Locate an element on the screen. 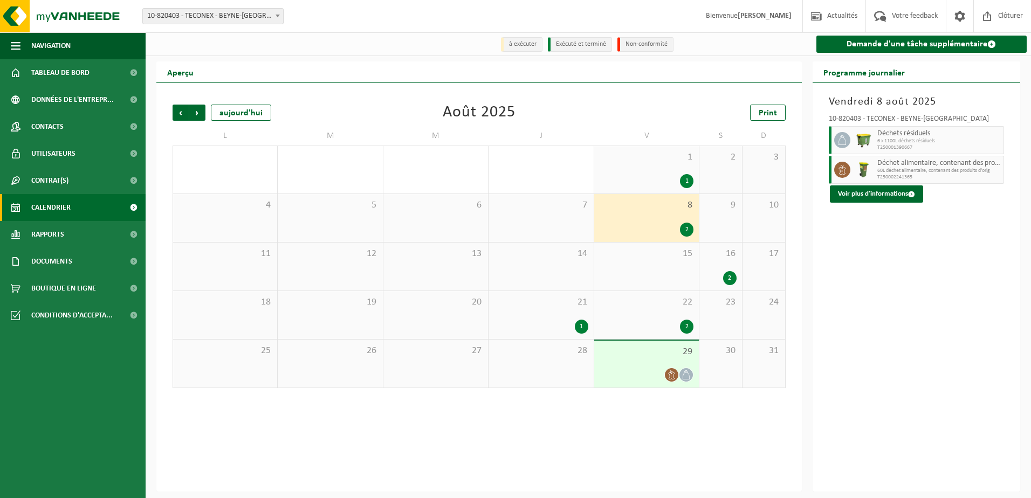 This screenshot has height=498, width=1031. span: T250002241365 is located at coordinates (939, 177).